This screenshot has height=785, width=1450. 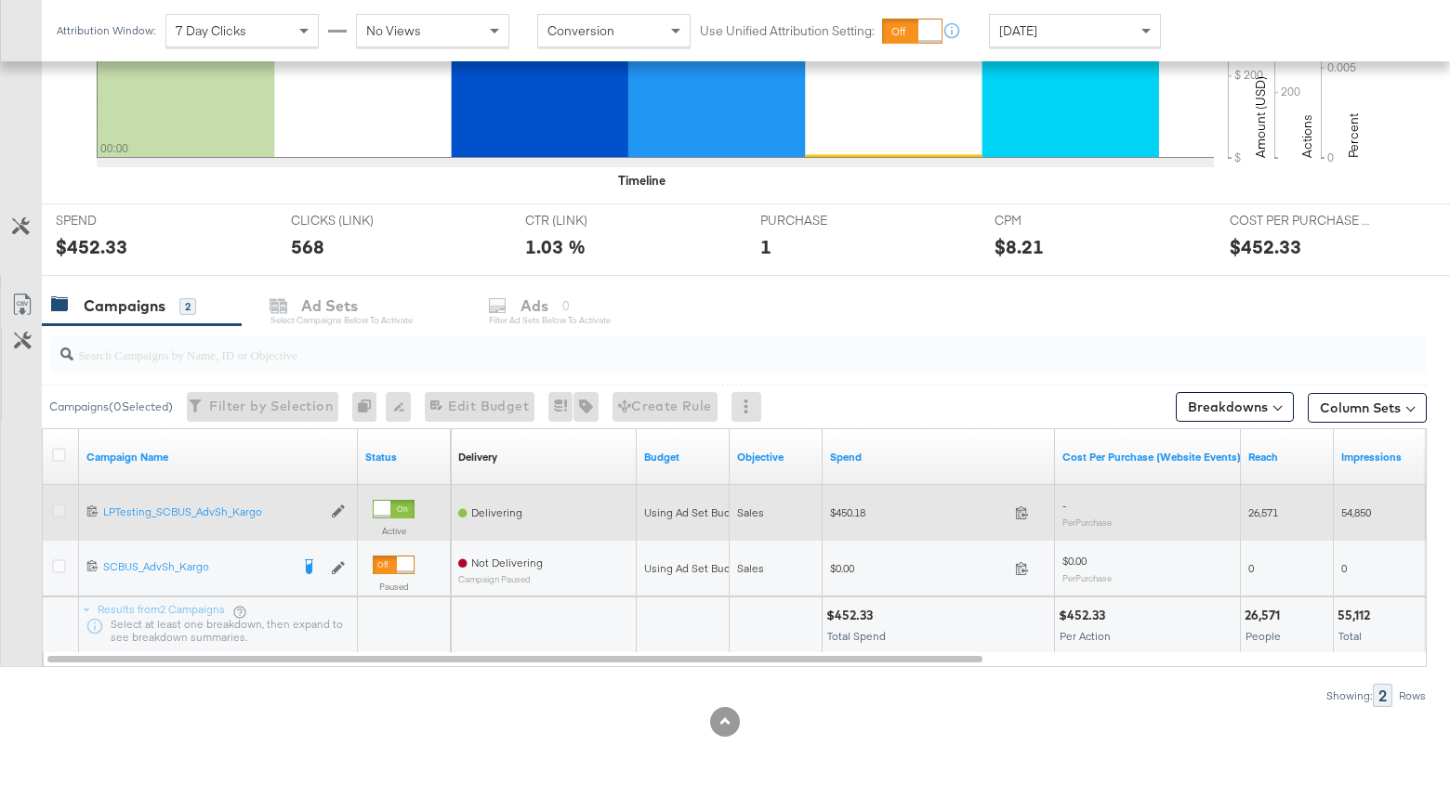 What do you see at coordinates (830, 220) in the screenshot?
I see `span: PURCHASE` at bounding box center [830, 220].